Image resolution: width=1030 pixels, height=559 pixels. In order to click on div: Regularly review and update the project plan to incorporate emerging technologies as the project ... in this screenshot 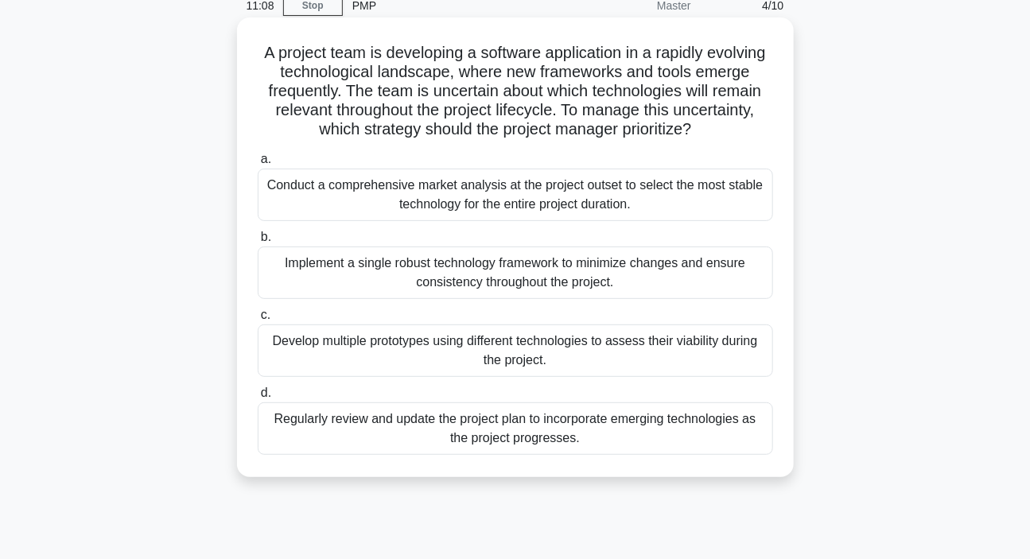, I will do `click(515, 429)`.